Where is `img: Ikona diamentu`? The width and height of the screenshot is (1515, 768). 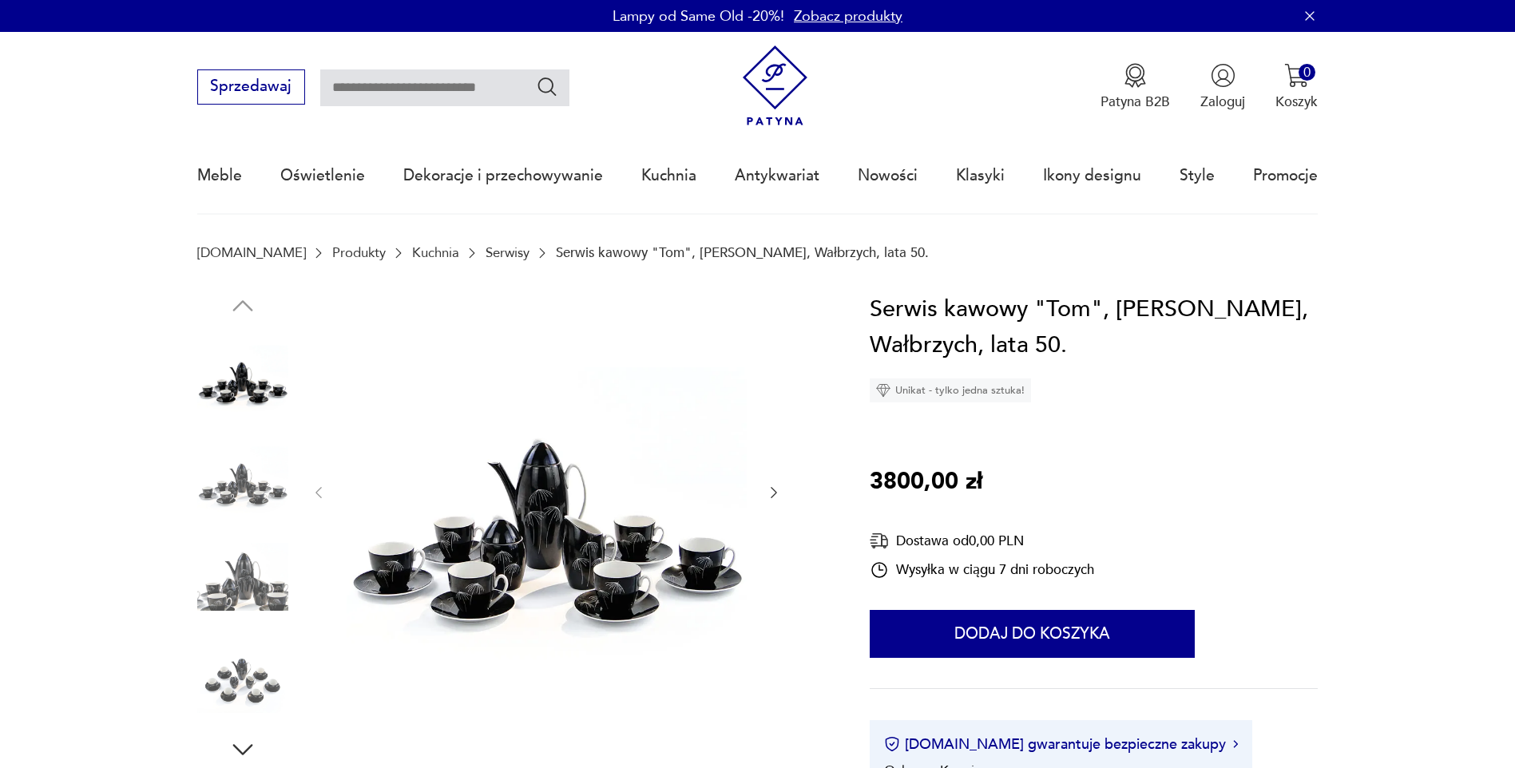 img: Ikona diamentu is located at coordinates (883, 390).